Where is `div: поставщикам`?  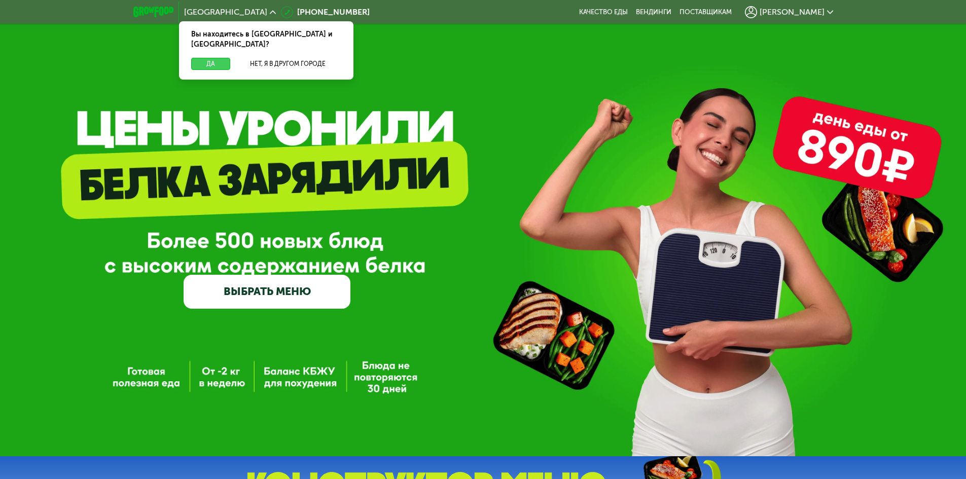
div: поставщикам is located at coordinates (705, 12).